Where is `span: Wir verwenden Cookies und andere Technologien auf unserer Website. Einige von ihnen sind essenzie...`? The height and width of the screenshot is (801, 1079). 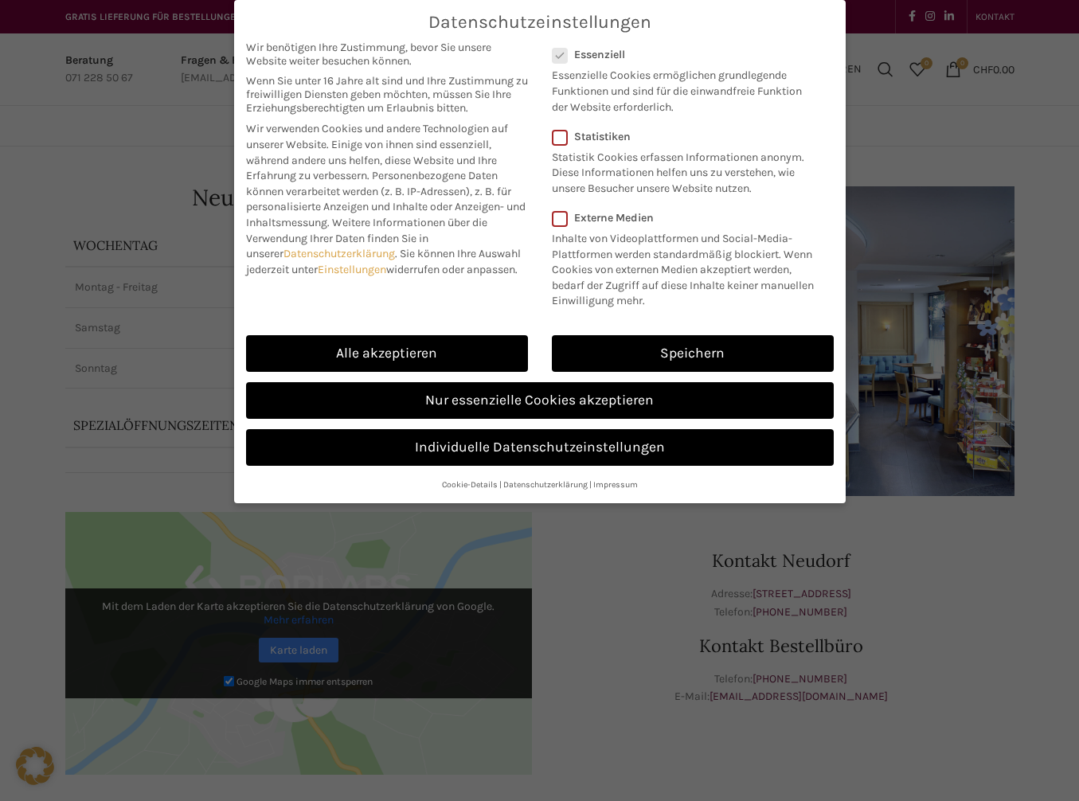 span: Wir verwenden Cookies und andere Technologien auf unserer Website. Einige von ihnen sind essenzie... is located at coordinates (377, 152).